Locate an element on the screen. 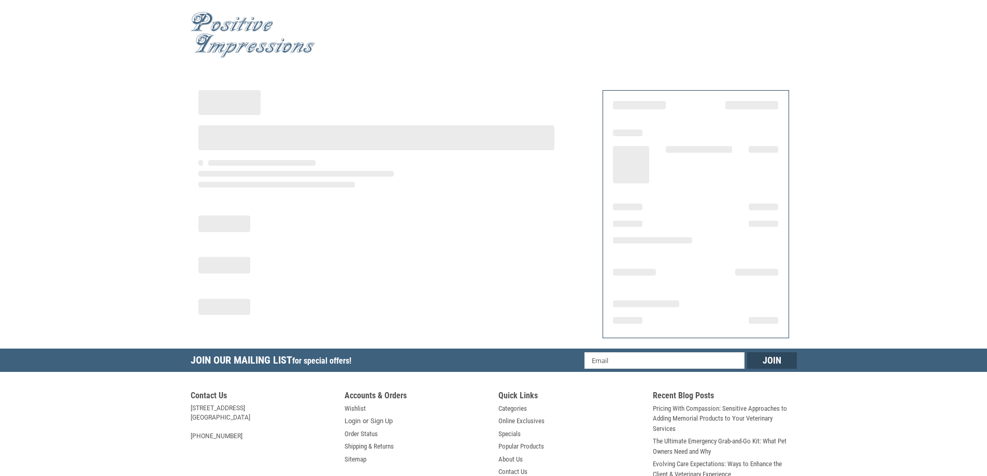  a: Specials is located at coordinates (510, 434).